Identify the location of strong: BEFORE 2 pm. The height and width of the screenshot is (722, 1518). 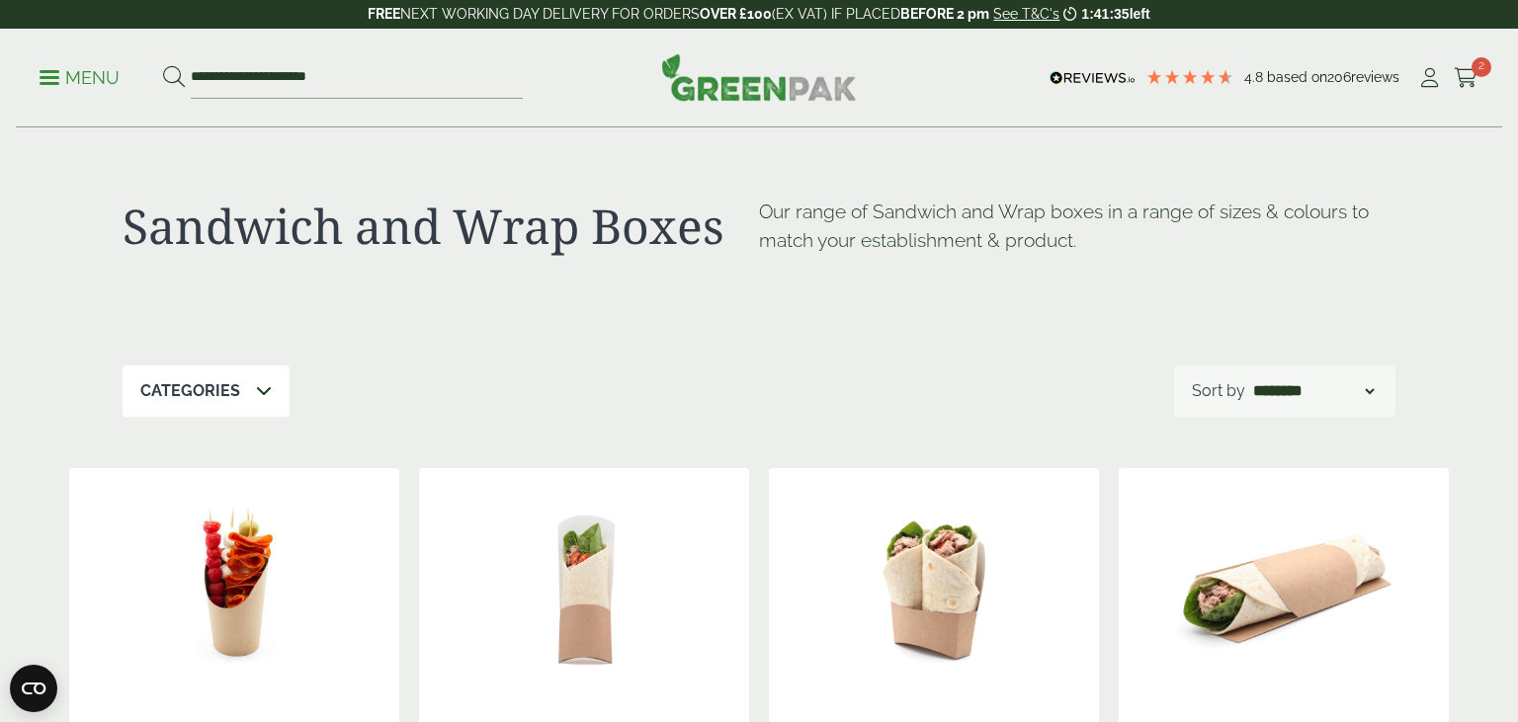
(944, 14).